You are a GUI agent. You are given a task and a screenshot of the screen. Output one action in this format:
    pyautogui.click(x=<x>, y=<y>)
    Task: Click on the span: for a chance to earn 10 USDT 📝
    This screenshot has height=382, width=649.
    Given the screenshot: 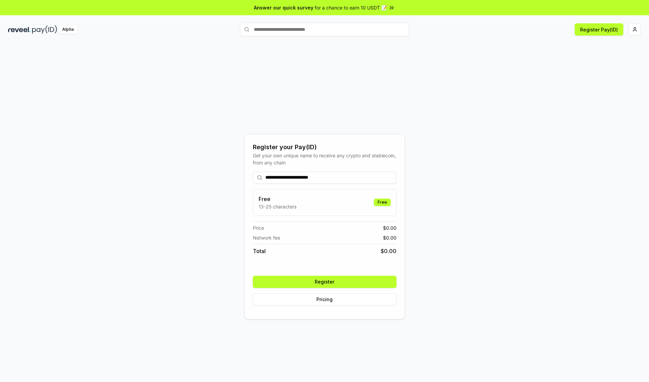 What is the action you would take?
    pyautogui.click(x=351, y=7)
    